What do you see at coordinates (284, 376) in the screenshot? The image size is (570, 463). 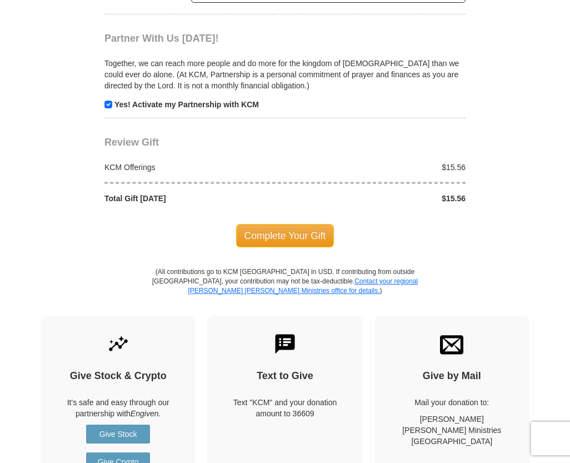 I see `h4: Text to Give` at bounding box center [284, 376].